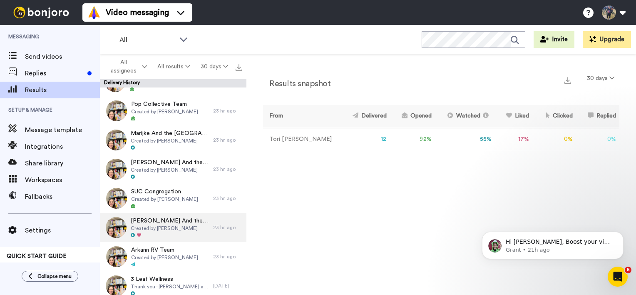  What do you see at coordinates (30, 234) in the screenshot?
I see `button: Gif picker` at bounding box center [30, 234].